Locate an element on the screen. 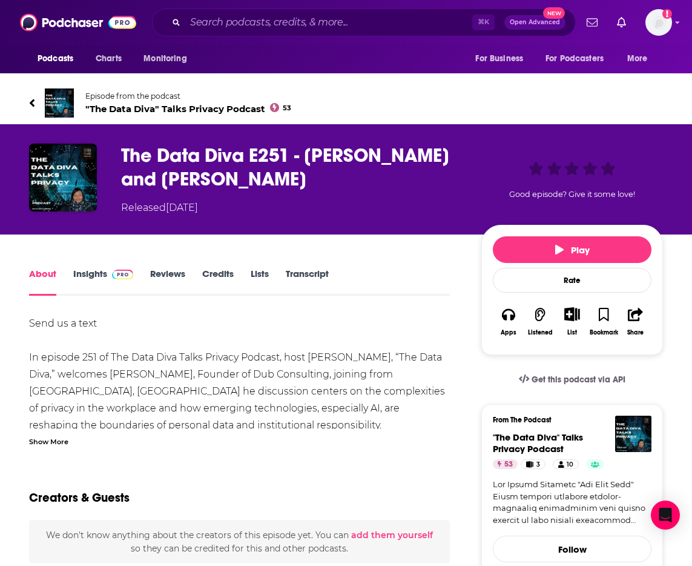  a: About is located at coordinates (42, 282).